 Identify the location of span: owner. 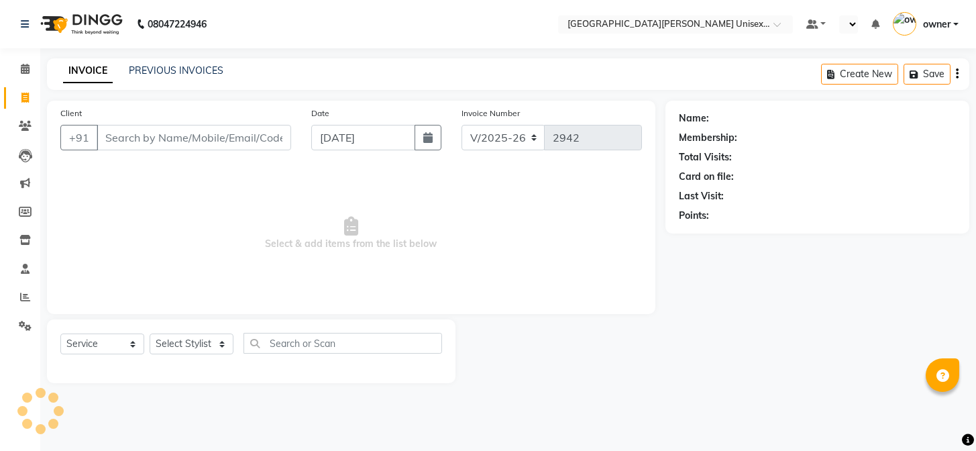
(936, 24).